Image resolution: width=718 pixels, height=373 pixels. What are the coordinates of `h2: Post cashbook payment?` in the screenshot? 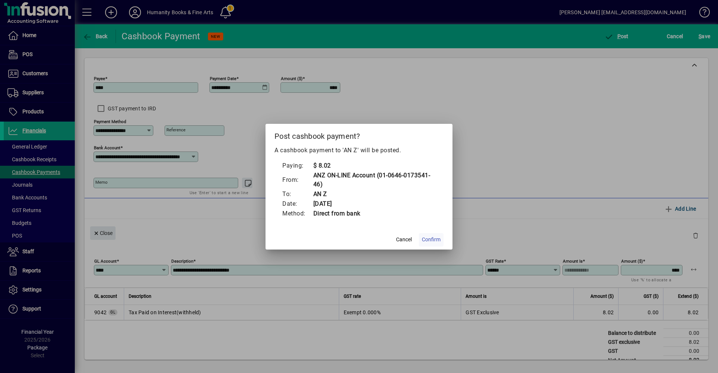 It's located at (359, 135).